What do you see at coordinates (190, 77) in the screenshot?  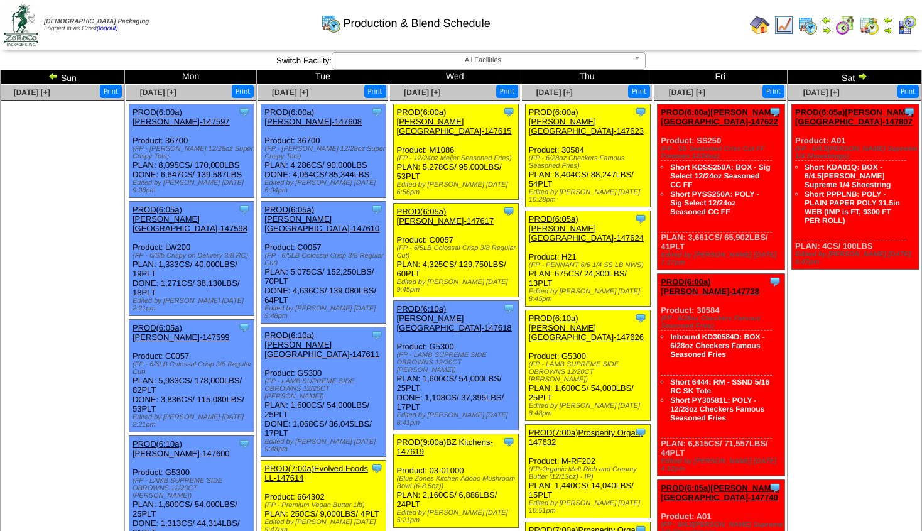 I see `td: Mon` at bounding box center [190, 77].